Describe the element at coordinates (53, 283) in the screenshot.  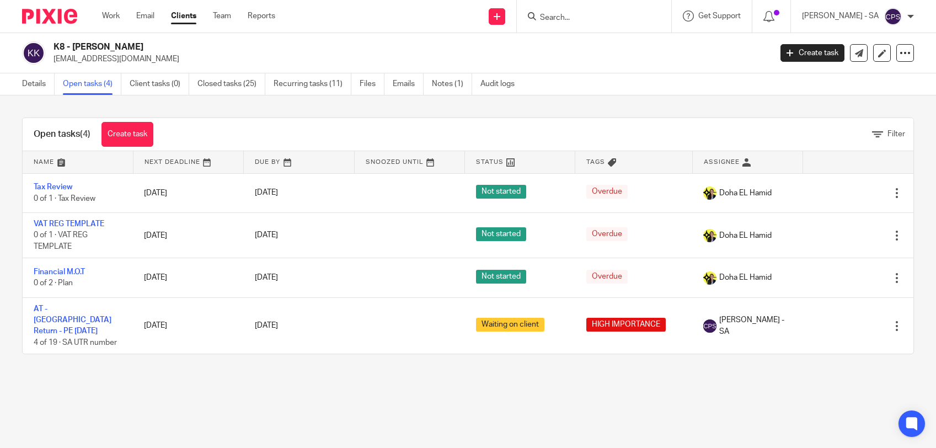
I see `span: 0 of 2 · Plan` at that location.